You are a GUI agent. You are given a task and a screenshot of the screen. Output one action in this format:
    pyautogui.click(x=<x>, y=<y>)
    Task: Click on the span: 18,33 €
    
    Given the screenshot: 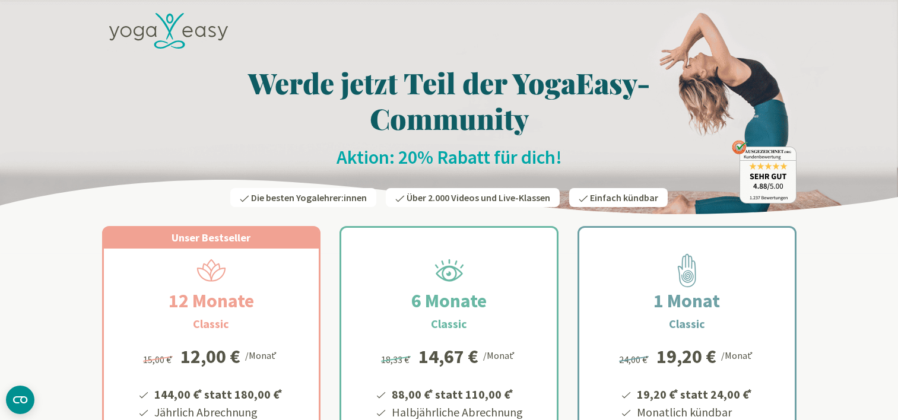 What is the action you would take?
    pyautogui.click(x=396, y=360)
    